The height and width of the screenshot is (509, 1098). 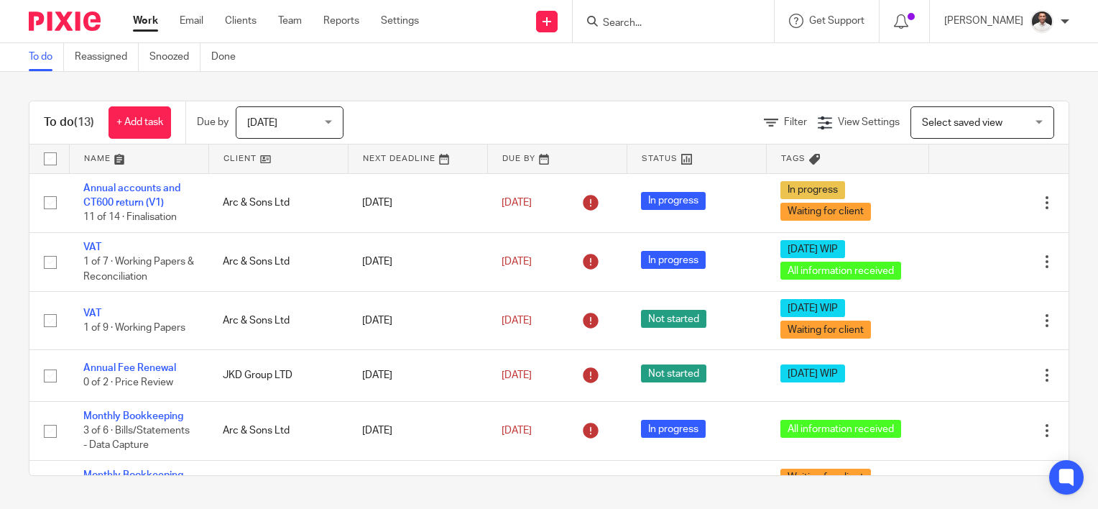 What do you see at coordinates (793, 158) in the screenshot?
I see `span: Tags` at bounding box center [793, 158].